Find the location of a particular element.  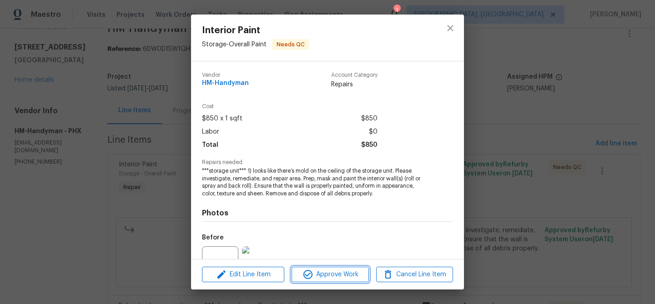

span: Account Category is located at coordinates (354, 75).